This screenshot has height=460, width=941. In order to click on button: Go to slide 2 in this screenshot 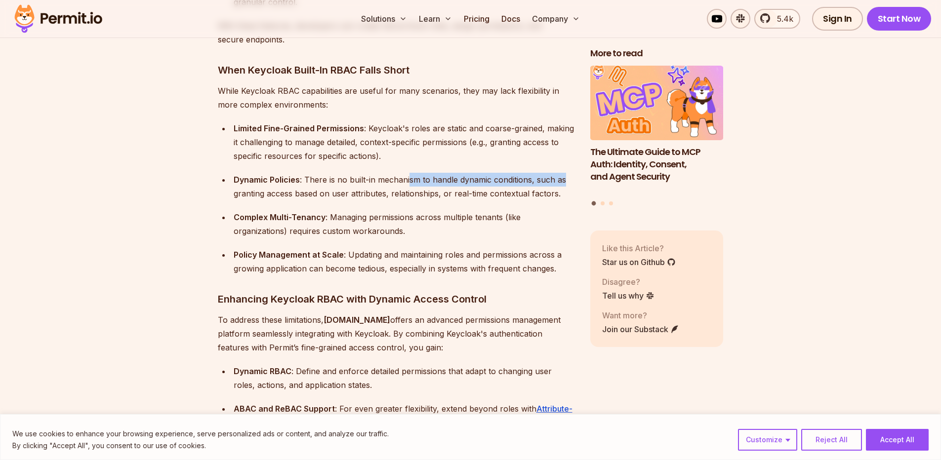, I will do `click(603, 204)`.